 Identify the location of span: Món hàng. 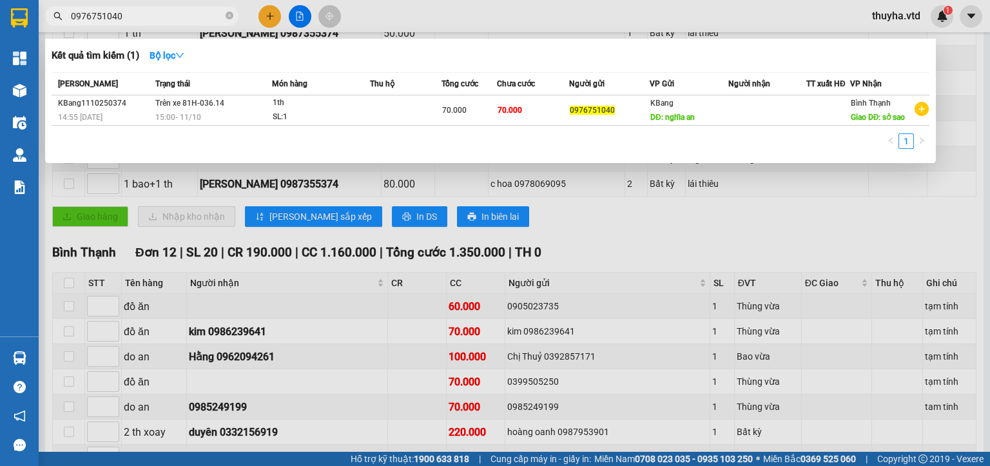
(289, 84).